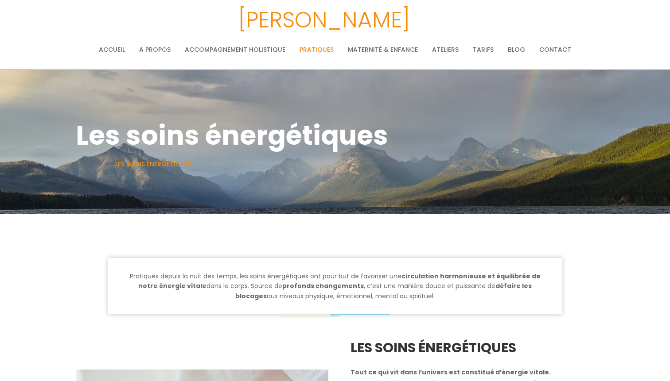 Image resolution: width=670 pixels, height=381 pixels. What do you see at coordinates (153, 164) in the screenshot?
I see `li: Les soins énergétiques` at bounding box center [153, 164].